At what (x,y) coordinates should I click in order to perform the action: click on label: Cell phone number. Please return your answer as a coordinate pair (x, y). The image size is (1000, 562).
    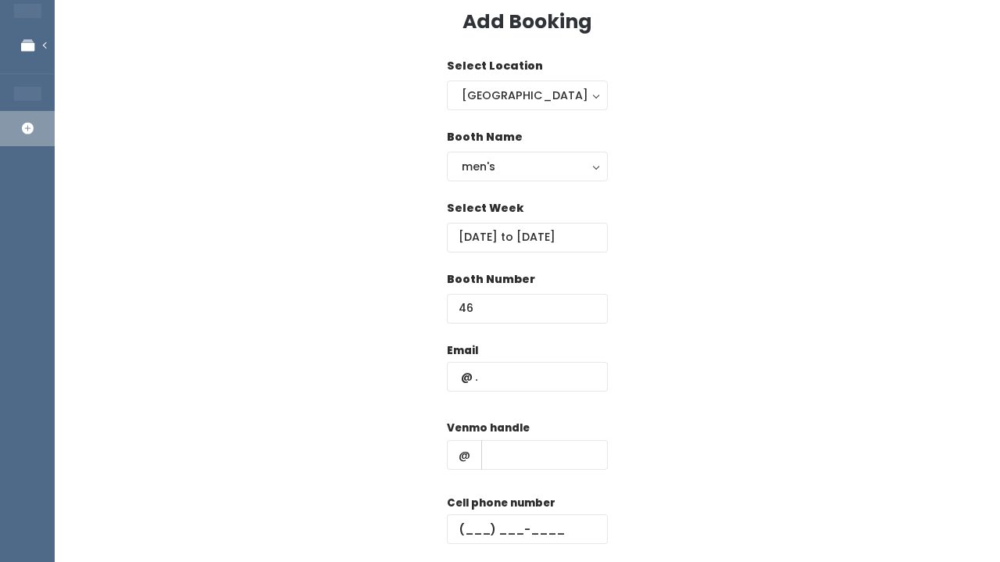
    Looking at the image, I should click on (501, 503).